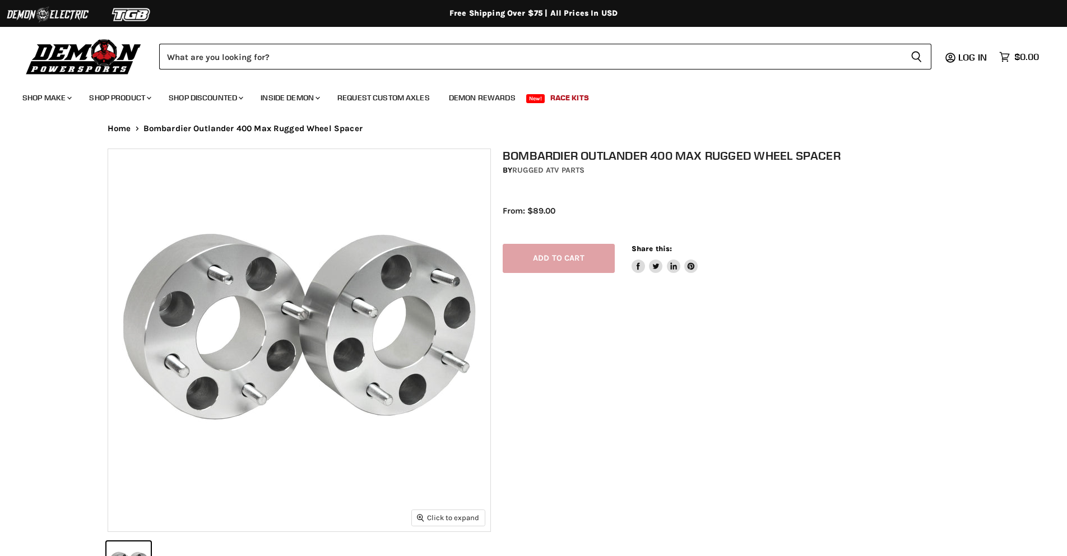 Image resolution: width=1067 pixels, height=556 pixels. Describe the element at coordinates (973, 57) in the screenshot. I see `a: Log in` at that location.